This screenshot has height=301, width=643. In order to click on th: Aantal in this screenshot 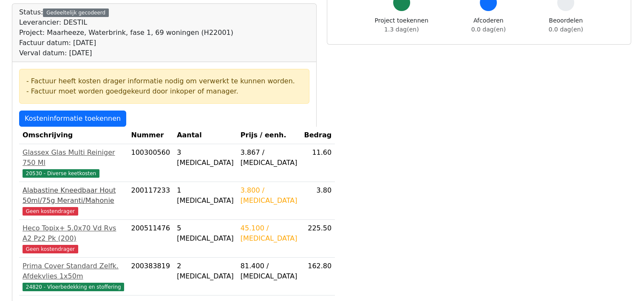, I will do `click(205, 135)`.